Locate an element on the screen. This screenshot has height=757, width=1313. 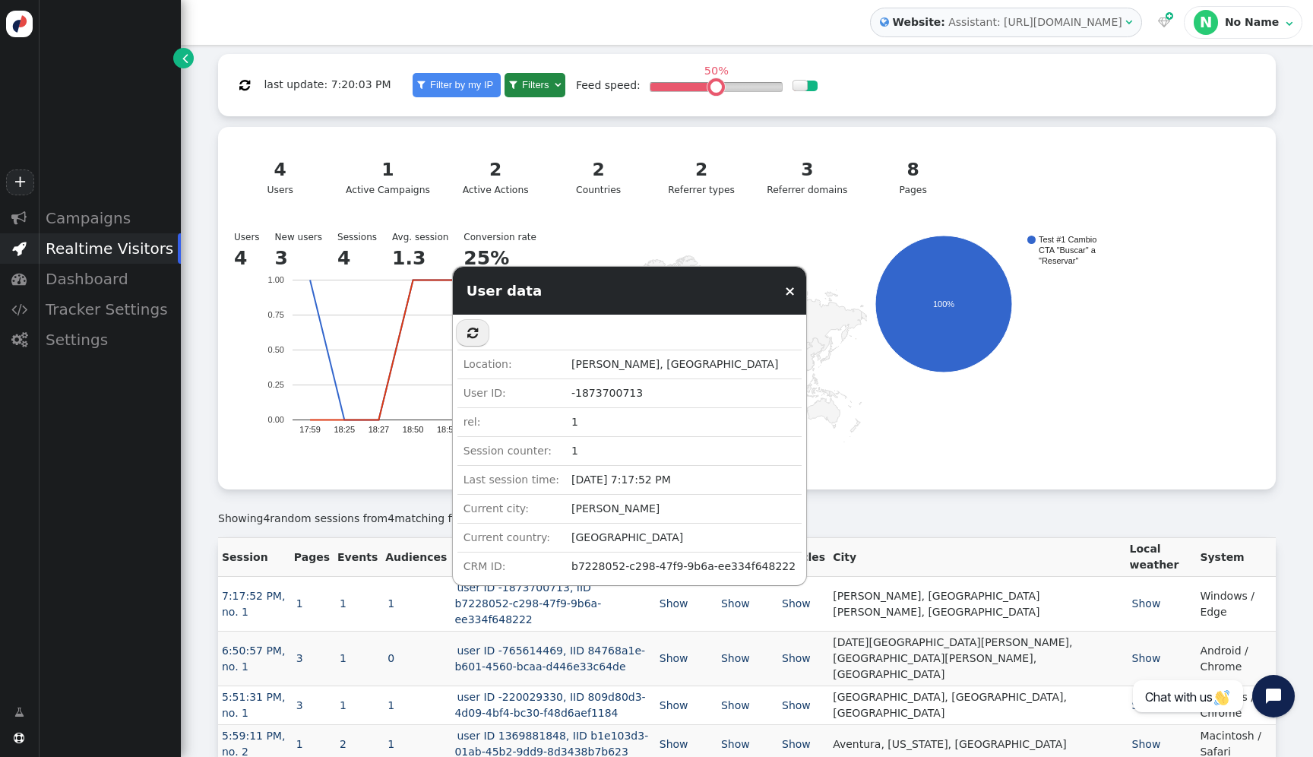
text: 1.00 is located at coordinates (276, 280).